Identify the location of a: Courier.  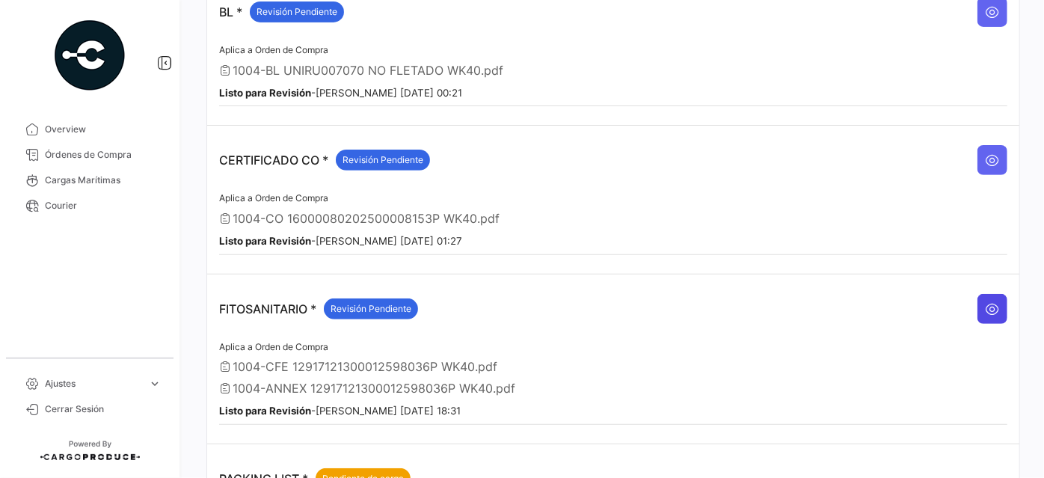
(90, 206).